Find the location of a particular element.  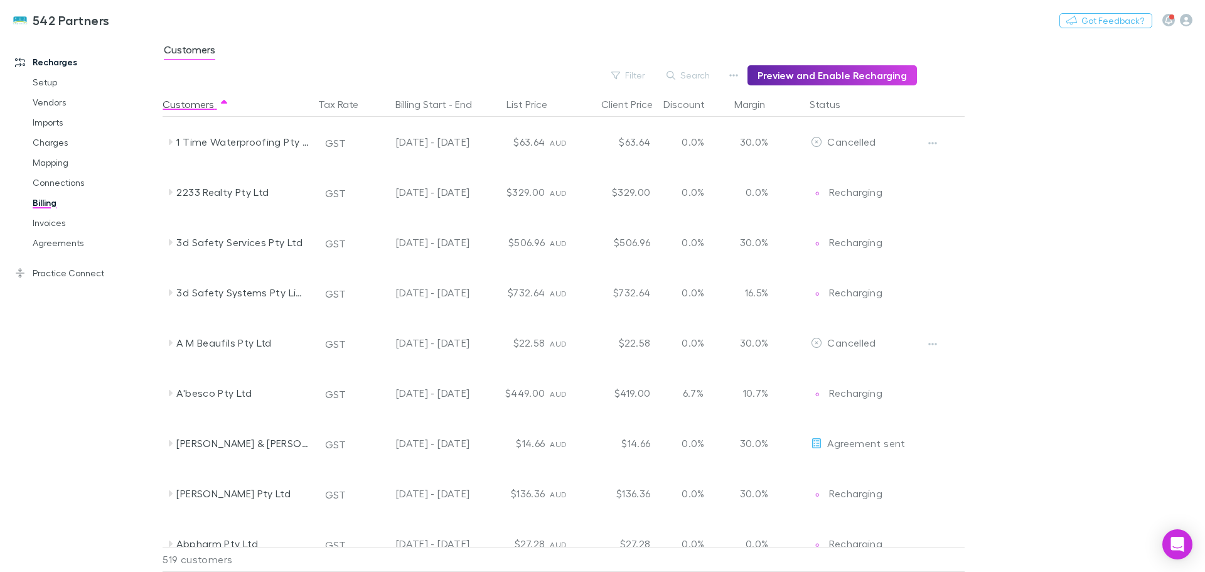

button: Search is located at coordinates (689, 75).